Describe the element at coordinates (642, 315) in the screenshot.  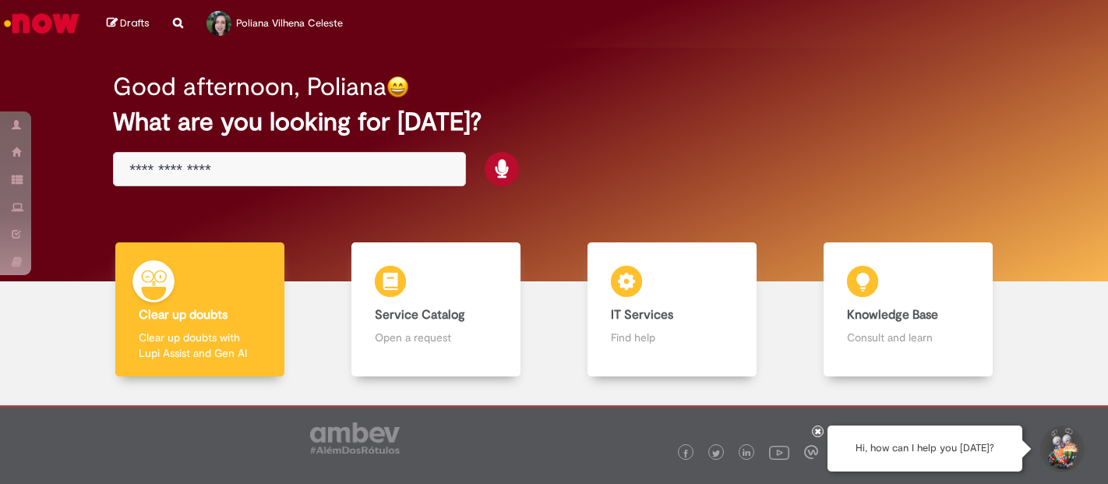
I see `b: IT Services` at that location.